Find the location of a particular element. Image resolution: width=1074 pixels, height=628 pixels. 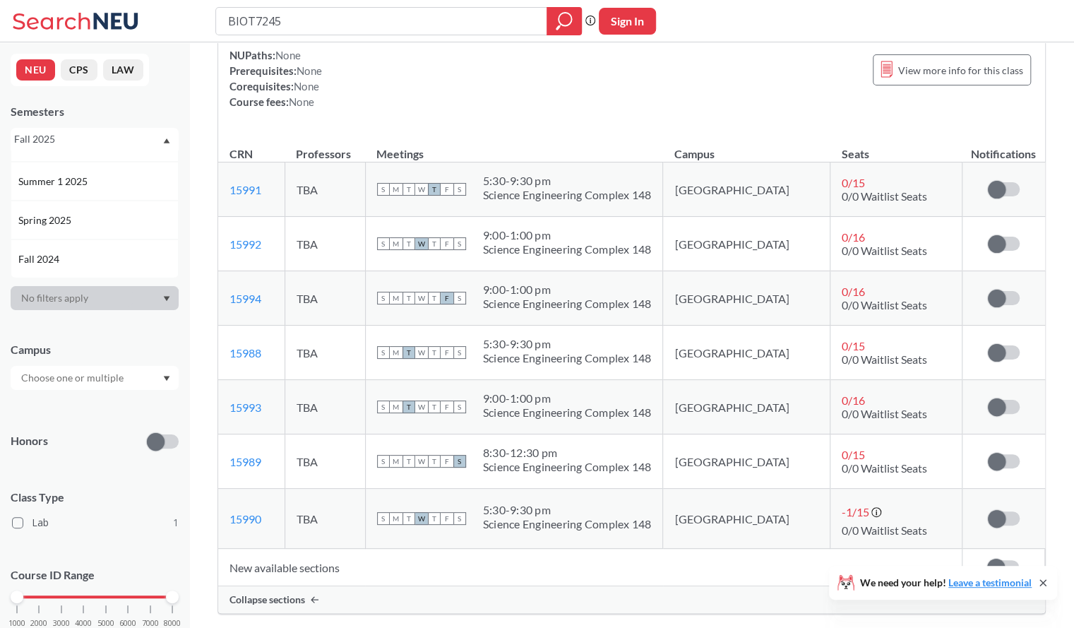

span: 7000 is located at coordinates (150, 623).